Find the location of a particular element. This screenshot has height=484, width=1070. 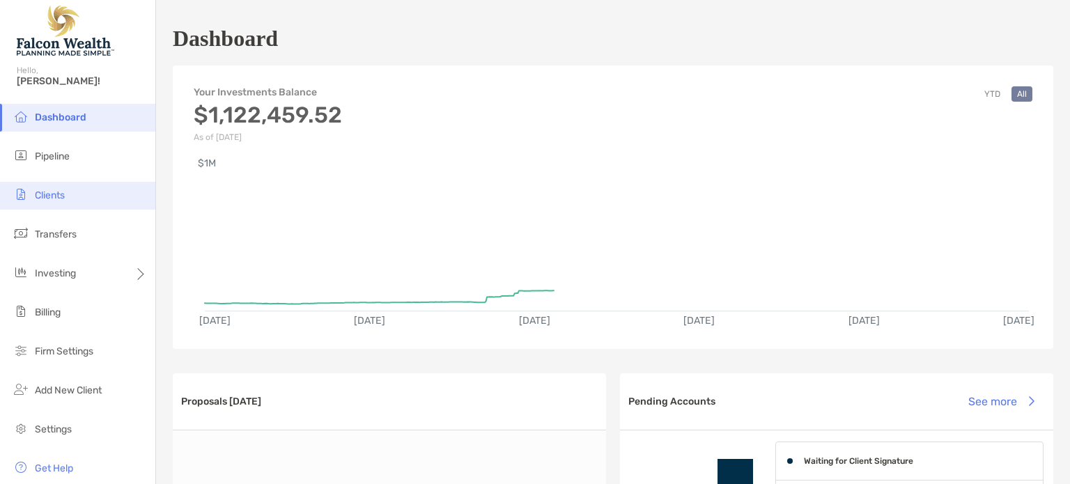

img: billing icon is located at coordinates (21, 311).